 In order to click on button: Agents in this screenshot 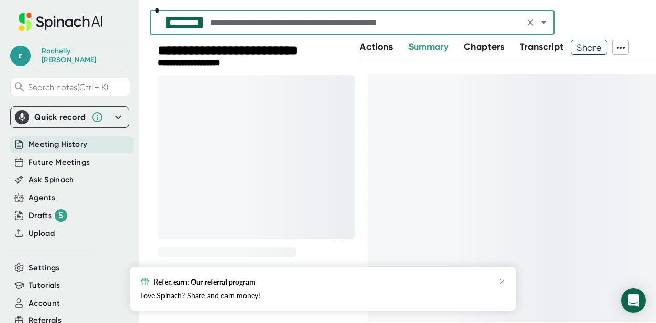, I will do `click(42, 198)`.